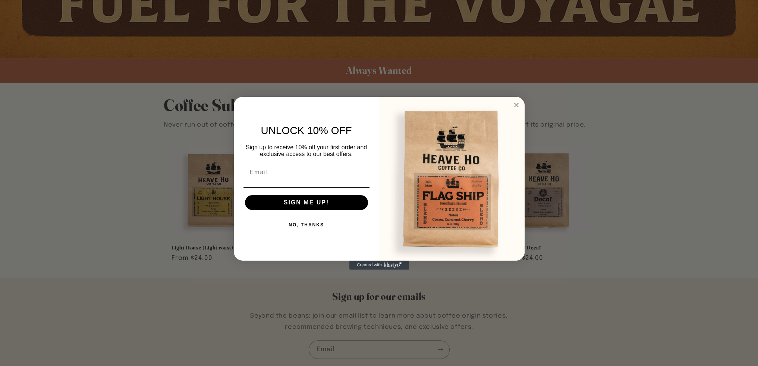 This screenshot has height=366, width=758. I want to click on img: 1d7cd290-2dbc-4d03-8a91-85fded1ba4b3.jpeg, so click(452, 179).